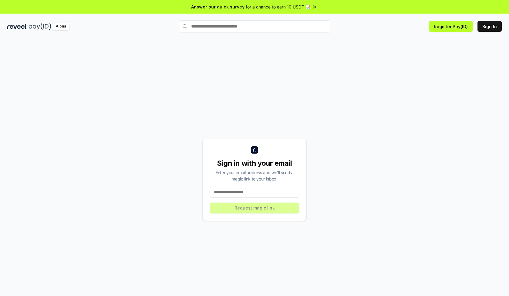 This screenshot has width=509, height=296. Describe the element at coordinates (450, 26) in the screenshot. I see `button: Register Pay(ID)` at that location.